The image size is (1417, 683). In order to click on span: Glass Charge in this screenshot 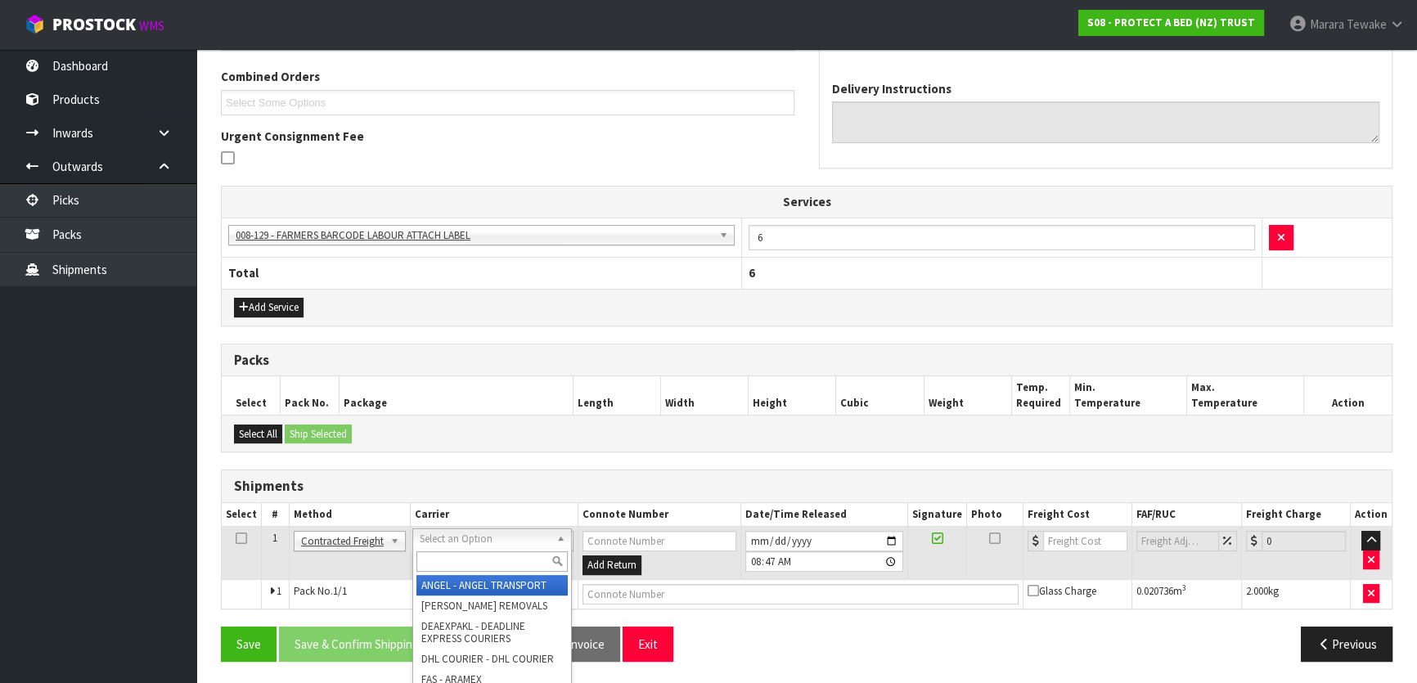, I will do `click(1062, 591)`.